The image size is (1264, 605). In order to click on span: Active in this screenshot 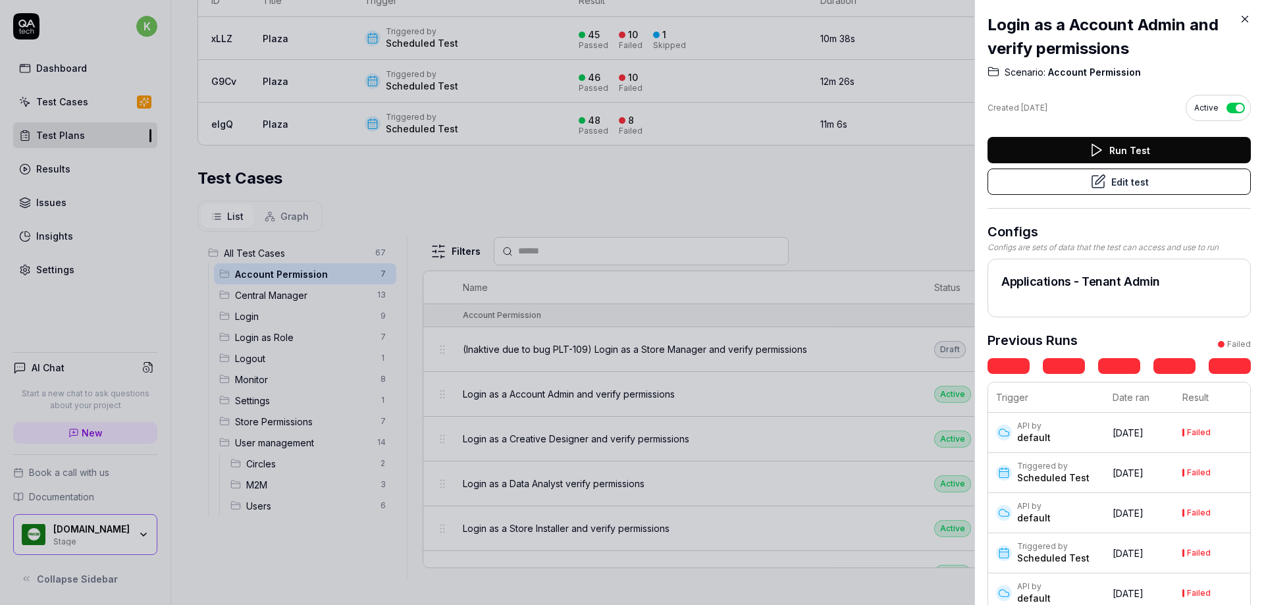, I will do `click(1206, 108)`.